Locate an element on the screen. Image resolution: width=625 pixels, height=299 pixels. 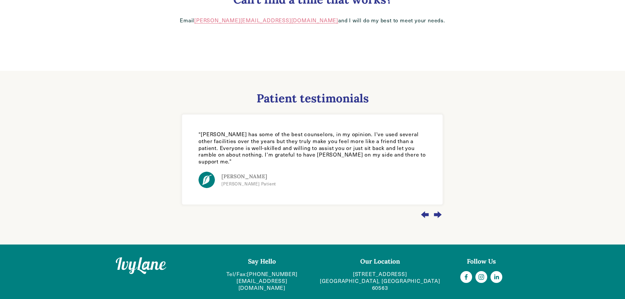
a: Instagram is located at coordinates (481, 277).